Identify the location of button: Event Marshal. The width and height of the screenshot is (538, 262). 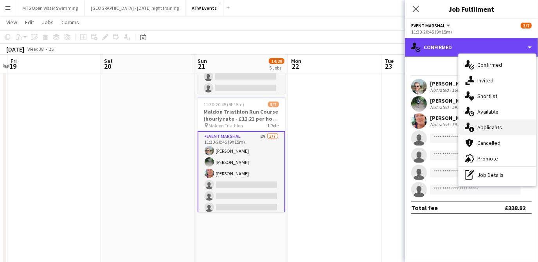
(431, 25).